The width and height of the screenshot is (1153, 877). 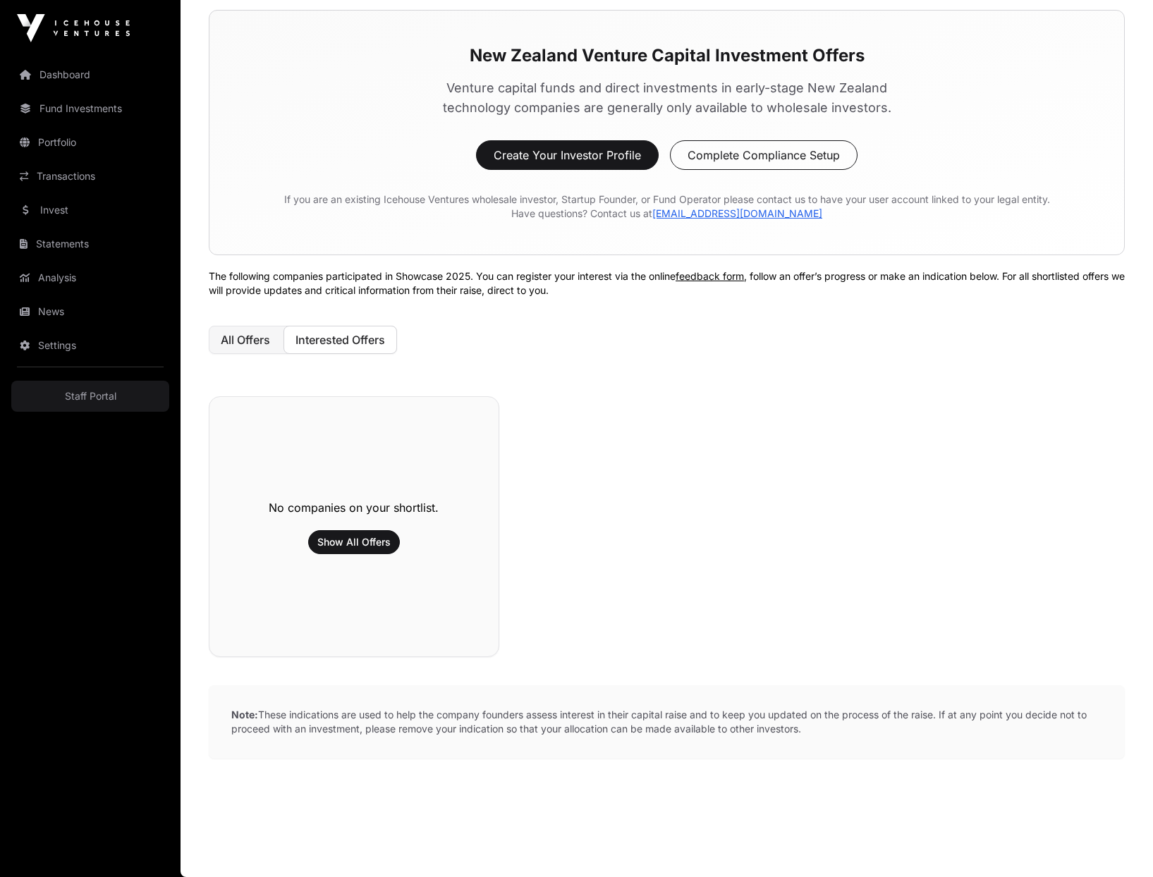 What do you see at coordinates (90, 396) in the screenshot?
I see `a: Staff Portal` at bounding box center [90, 396].